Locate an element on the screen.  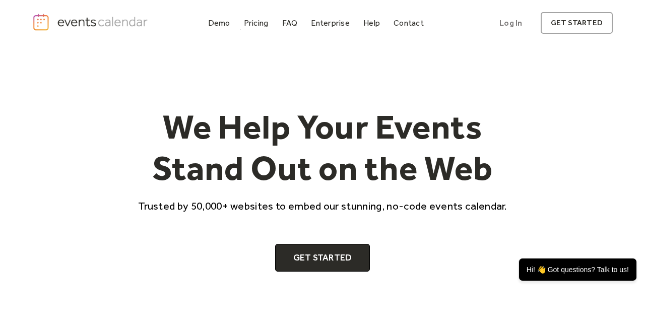
div: Enterprise is located at coordinates (330, 23).